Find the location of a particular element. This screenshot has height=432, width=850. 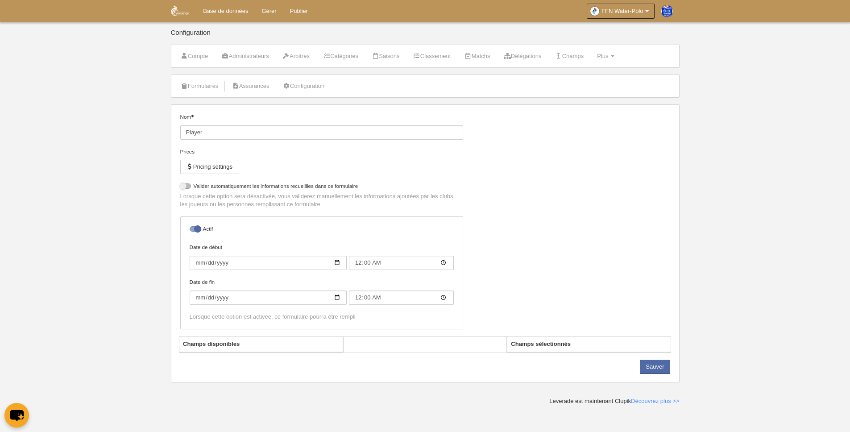

a: Matchs is located at coordinates (477, 56).